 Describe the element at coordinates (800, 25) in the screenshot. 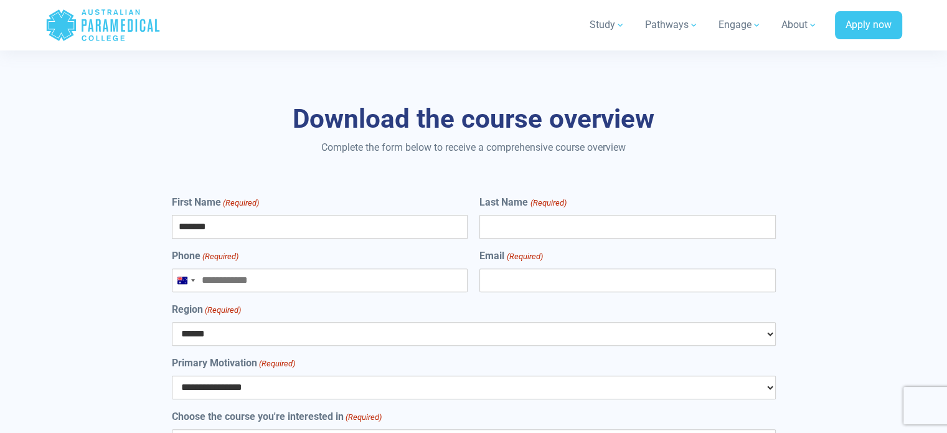

I see `a: About` at that location.